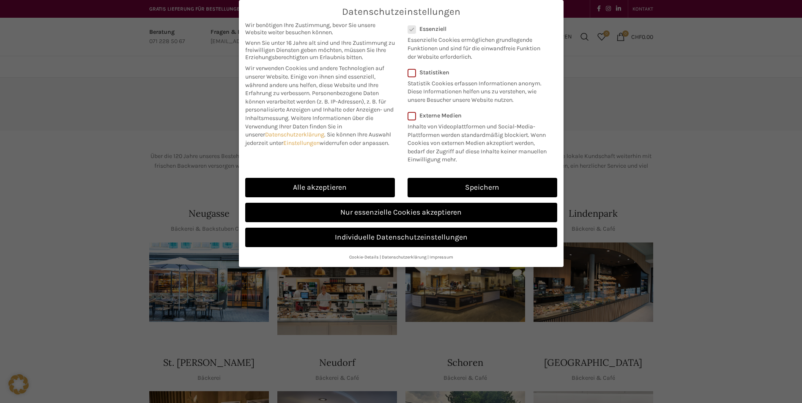 The height and width of the screenshot is (403, 802). What do you see at coordinates (477, 90) in the screenshot?
I see `p: Statistik Cookies erfassen Informationen anonym. Diese Informationen helfen uns zu verstehen, wie...` at bounding box center [477, 90].